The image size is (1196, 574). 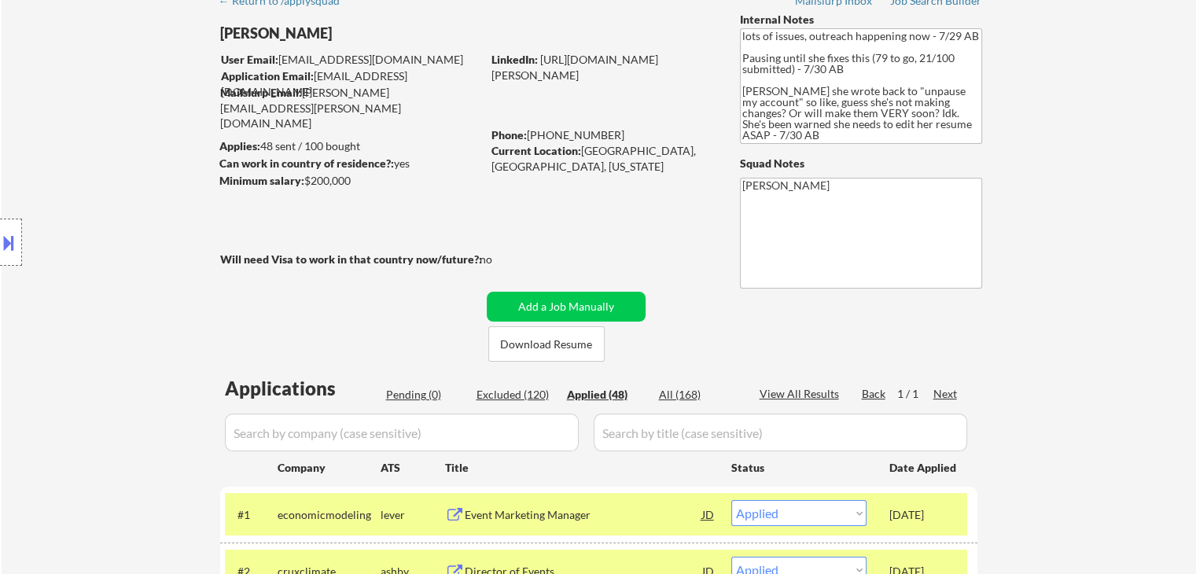 I want to click on div: $200,000, so click(x=350, y=181).